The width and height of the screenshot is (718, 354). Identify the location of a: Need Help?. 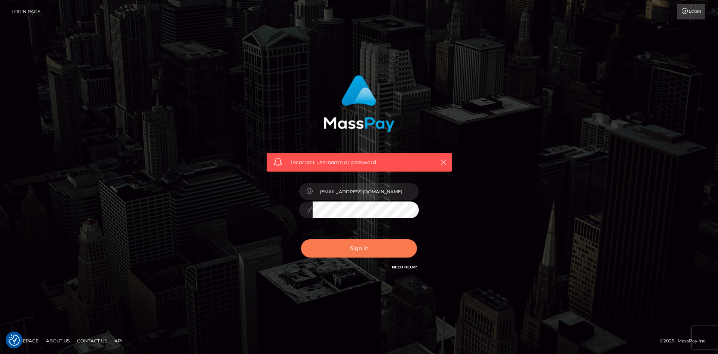
(404, 267).